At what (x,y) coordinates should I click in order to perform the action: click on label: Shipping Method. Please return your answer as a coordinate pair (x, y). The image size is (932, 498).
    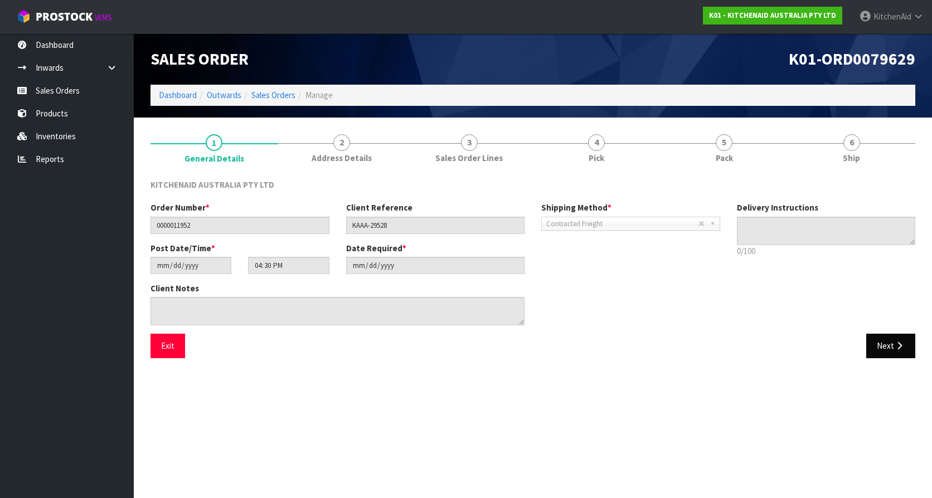
    Looking at the image, I should click on (576, 207).